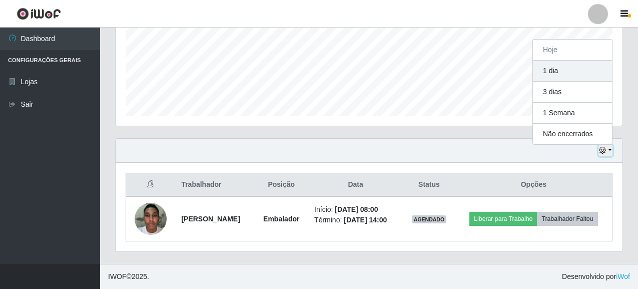  What do you see at coordinates (281, 219) in the screenshot?
I see `strong: Embalador` at bounding box center [281, 219].